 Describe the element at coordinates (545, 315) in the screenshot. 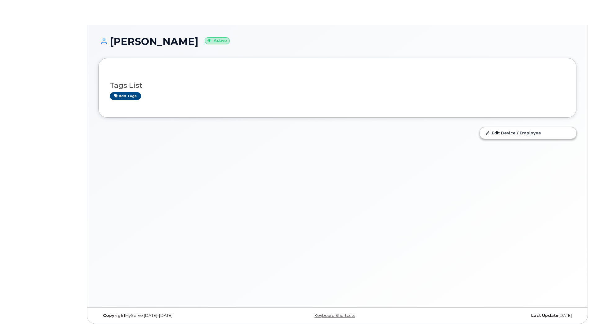

I see `strong: Last Update` at that location.